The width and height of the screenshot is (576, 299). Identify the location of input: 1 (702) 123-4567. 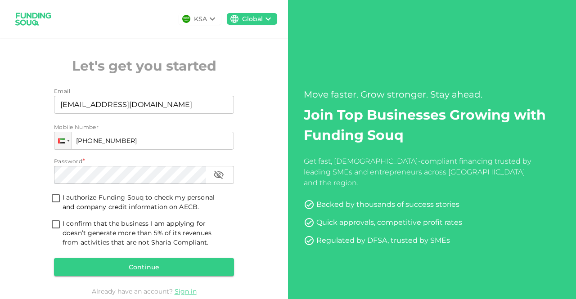
(144, 141).